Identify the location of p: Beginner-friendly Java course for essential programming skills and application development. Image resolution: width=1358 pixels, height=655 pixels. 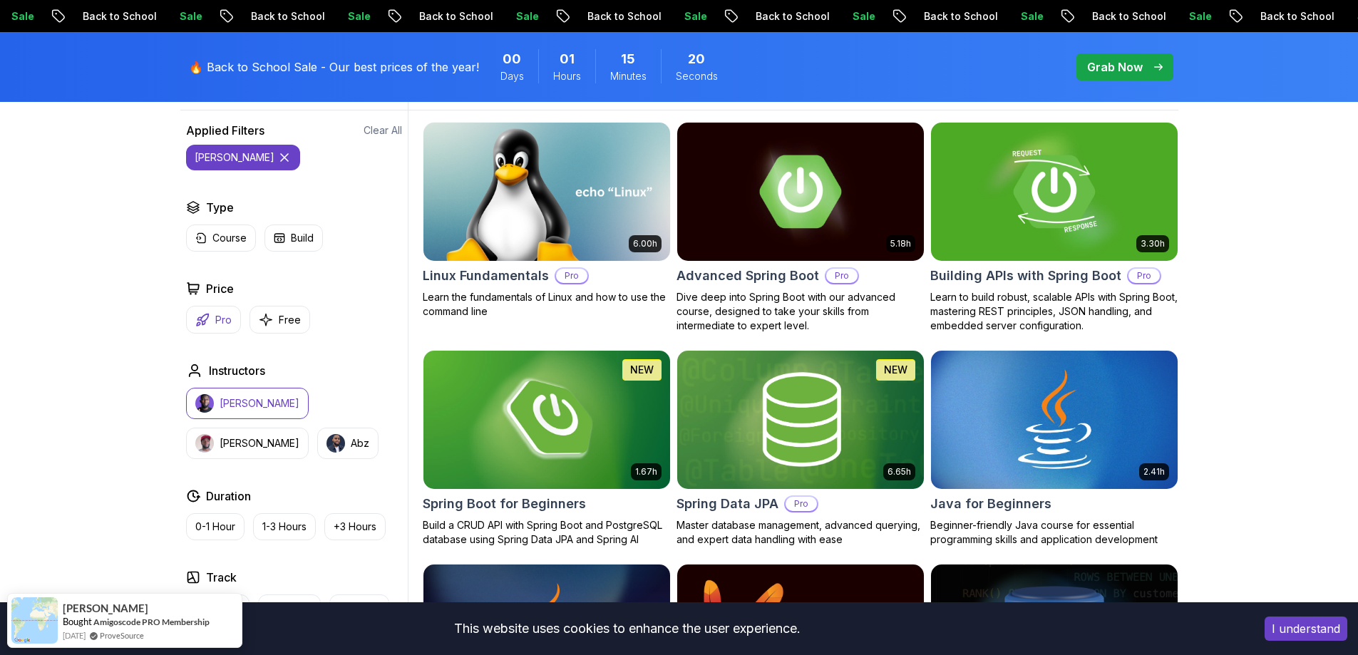
(1054, 532).